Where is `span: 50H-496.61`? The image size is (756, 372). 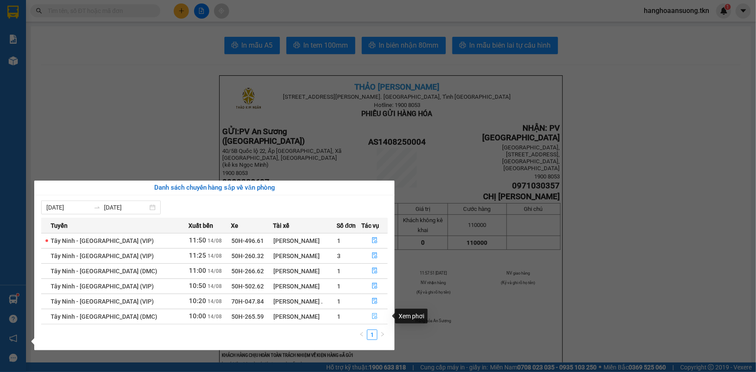 span: 50H-496.61 is located at coordinates (247, 241).